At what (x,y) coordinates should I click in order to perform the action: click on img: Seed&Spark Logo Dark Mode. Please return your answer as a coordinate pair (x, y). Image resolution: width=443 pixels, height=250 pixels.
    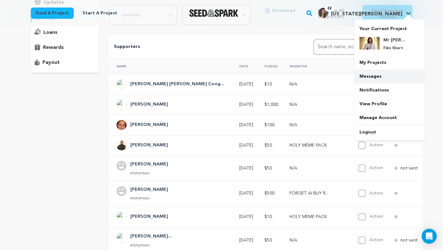
    Looking at the image, I should click on (214, 13).